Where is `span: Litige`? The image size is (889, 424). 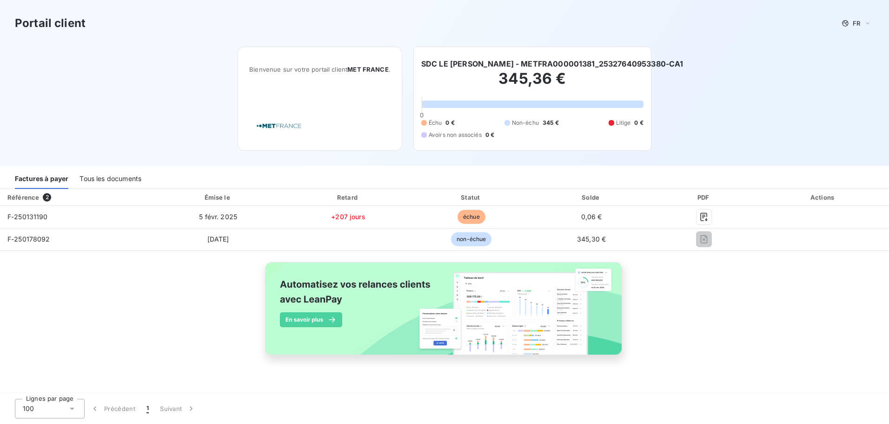 span: Litige is located at coordinates (624, 123).